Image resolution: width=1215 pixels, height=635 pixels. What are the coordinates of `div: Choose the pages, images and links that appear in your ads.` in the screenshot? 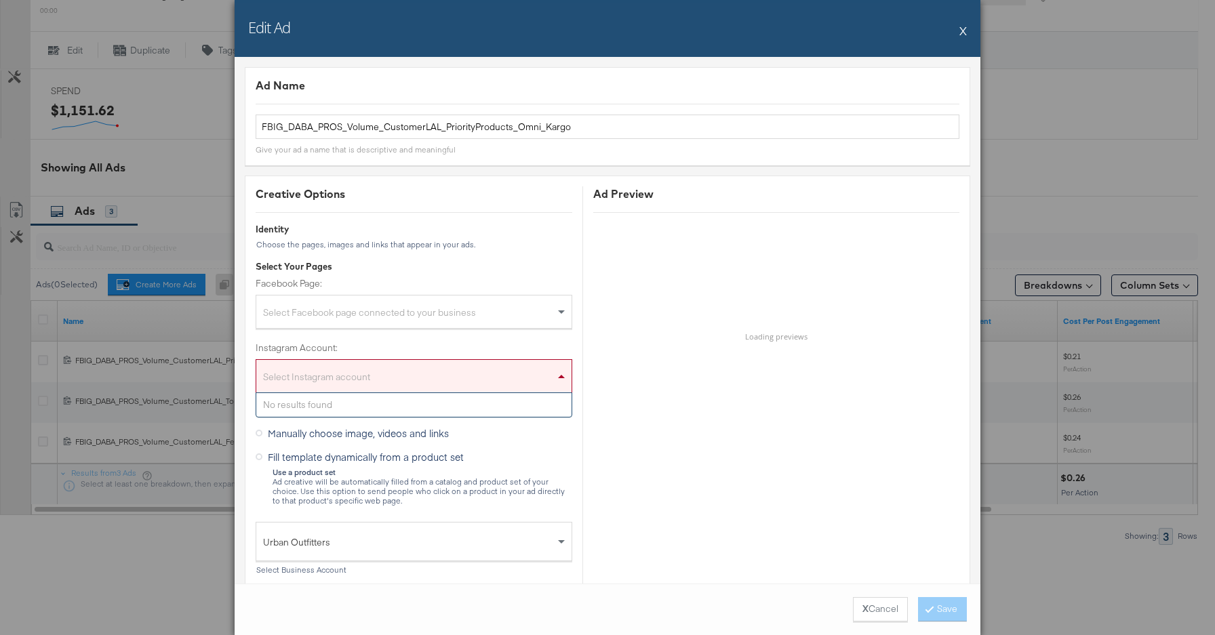 It's located at (414, 245).